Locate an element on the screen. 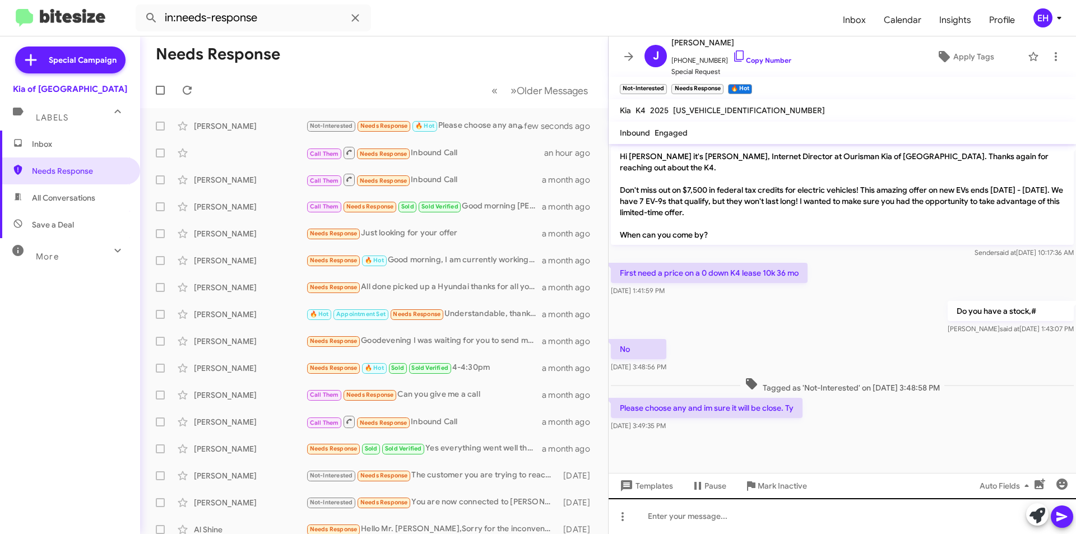 This screenshot has height=534, width=1076. span: Apply Tags is located at coordinates (974, 57).